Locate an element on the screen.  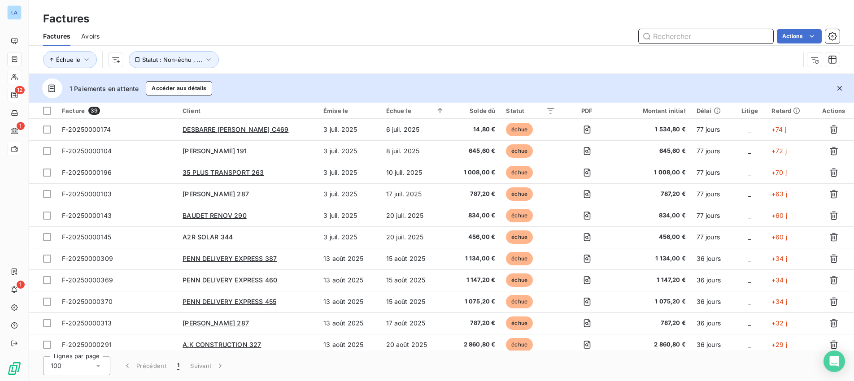
input: Rechercher is located at coordinates (706, 36).